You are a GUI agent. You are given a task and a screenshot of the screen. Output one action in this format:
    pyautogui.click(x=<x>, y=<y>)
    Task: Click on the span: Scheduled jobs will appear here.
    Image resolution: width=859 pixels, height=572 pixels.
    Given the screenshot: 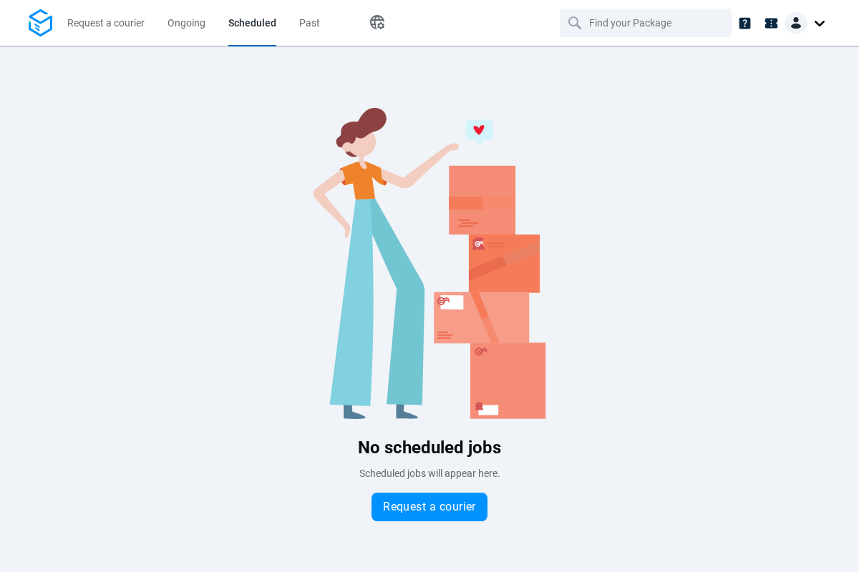 What is the action you would take?
    pyautogui.click(x=429, y=474)
    